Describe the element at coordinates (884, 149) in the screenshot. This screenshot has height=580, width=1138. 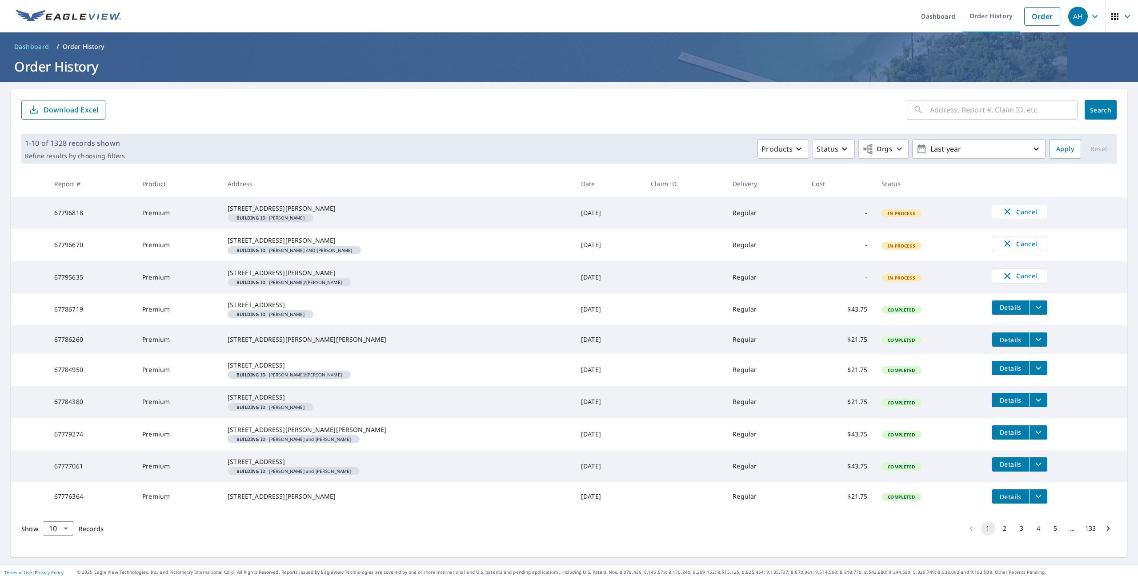
I see `button: Orgs` at that location.